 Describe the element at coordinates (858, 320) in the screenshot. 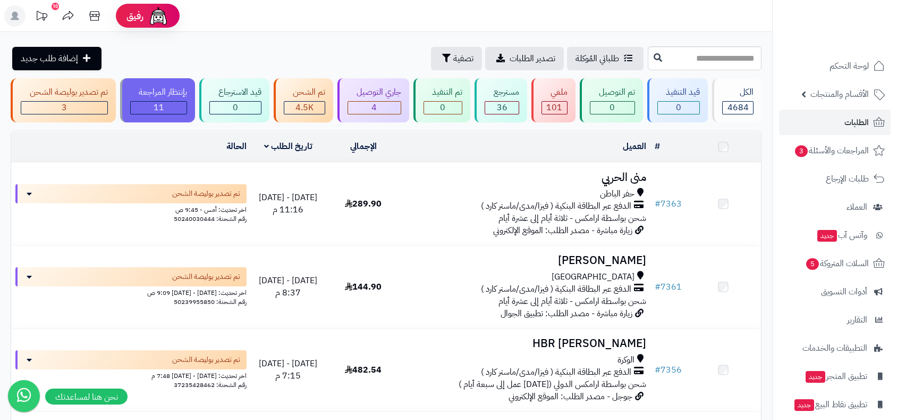

I see `span: التقارير` at that location.